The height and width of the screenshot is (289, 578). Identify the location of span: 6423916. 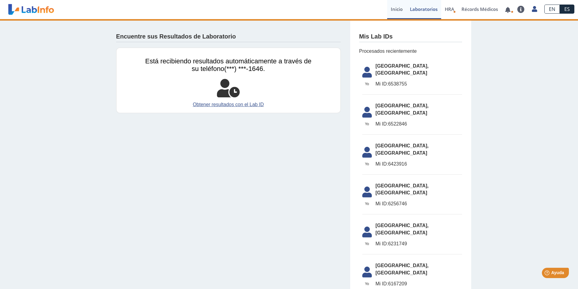
(419, 164).